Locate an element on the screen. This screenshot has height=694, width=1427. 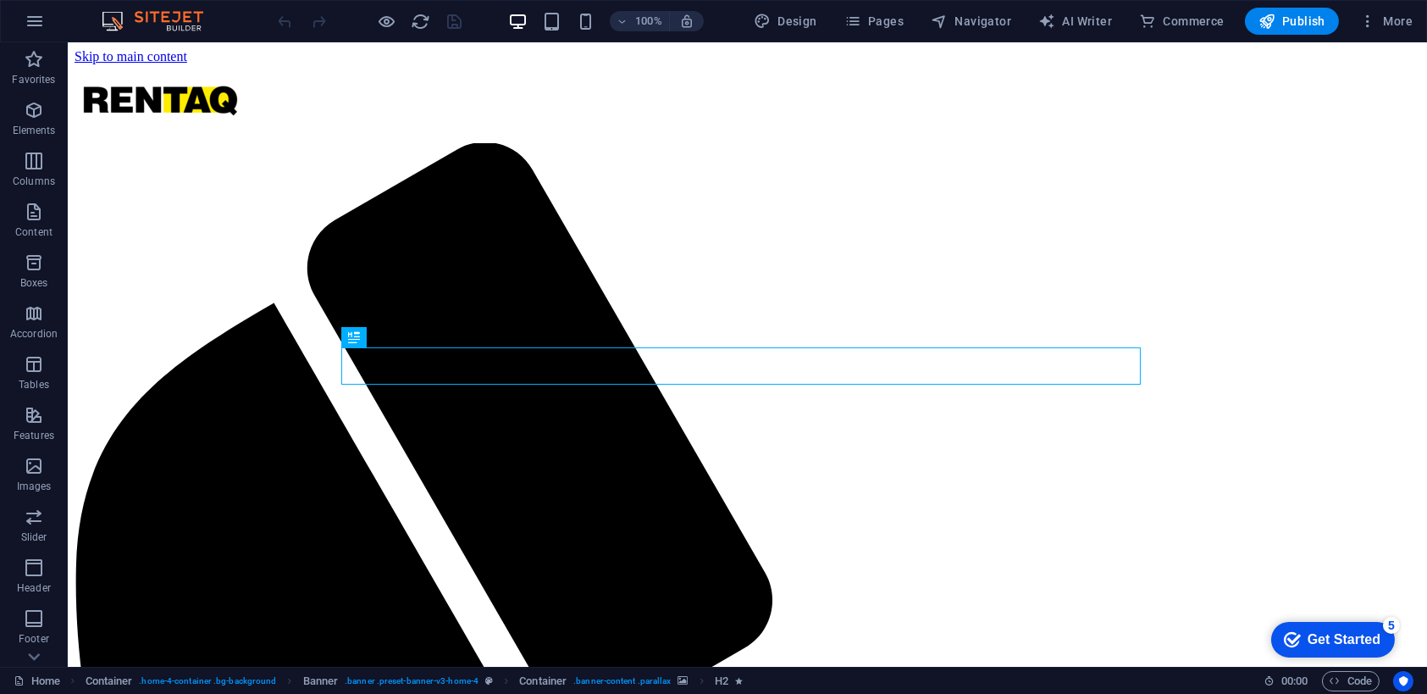
p: Footer is located at coordinates (34, 639).